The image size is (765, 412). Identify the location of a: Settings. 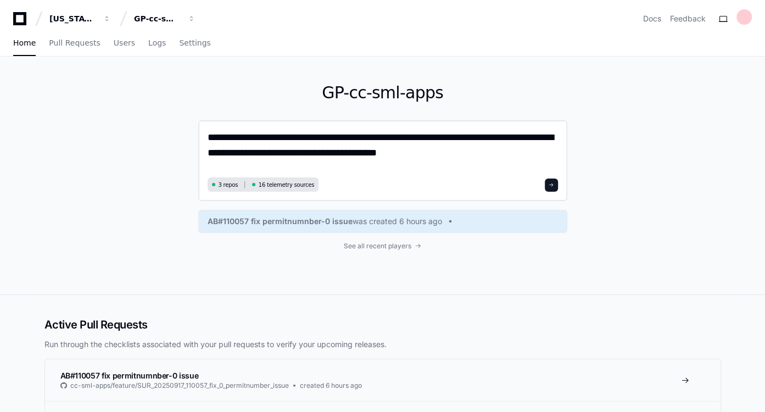
(194, 43).